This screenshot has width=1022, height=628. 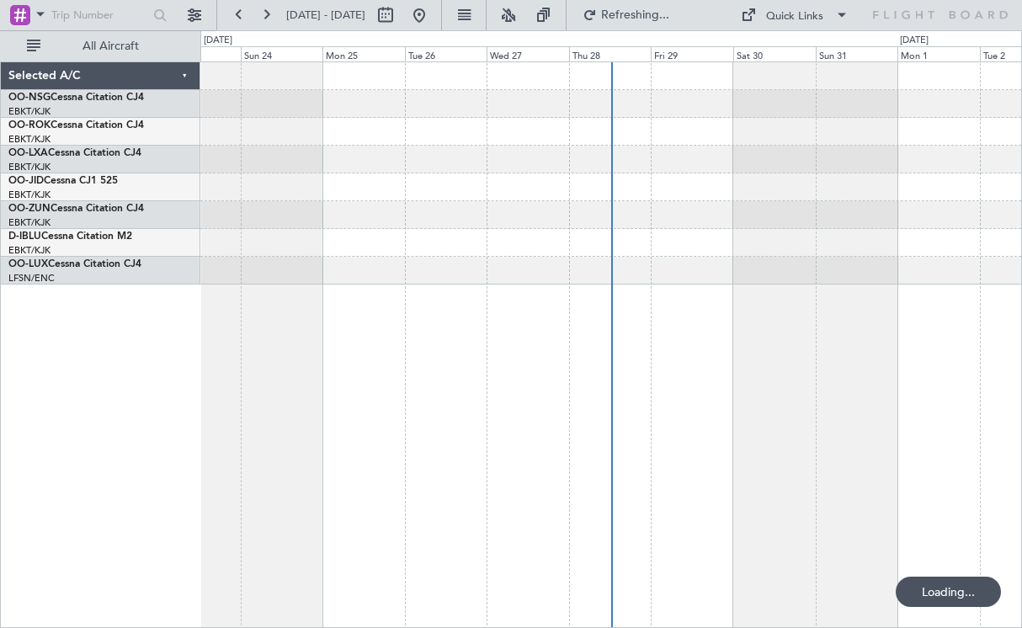 I want to click on a: OO-NSGCessna Citation CJ4, so click(x=76, y=98).